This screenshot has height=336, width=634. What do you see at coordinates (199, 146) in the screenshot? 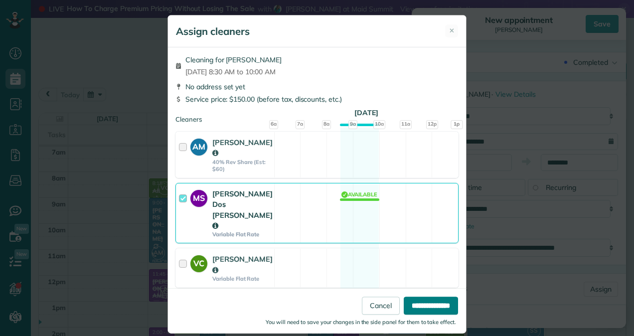
I see `strong: AM` at bounding box center [199, 146].